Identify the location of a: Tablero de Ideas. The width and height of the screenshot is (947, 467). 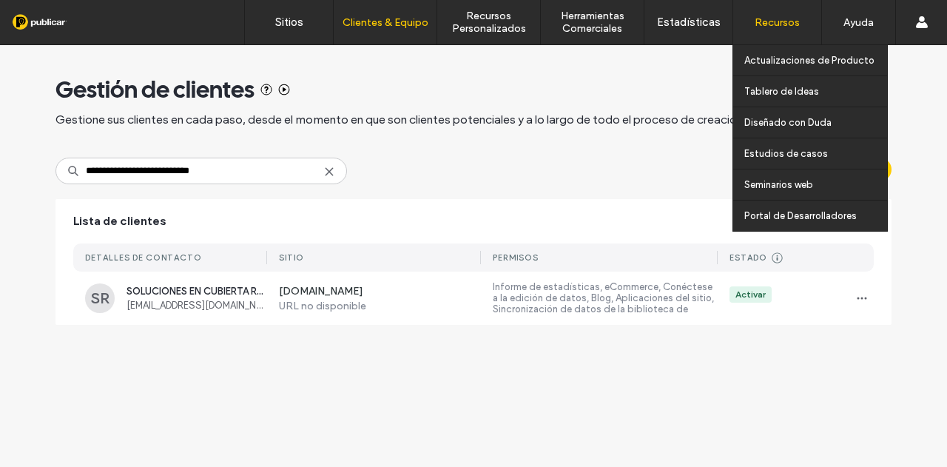
(815, 91).